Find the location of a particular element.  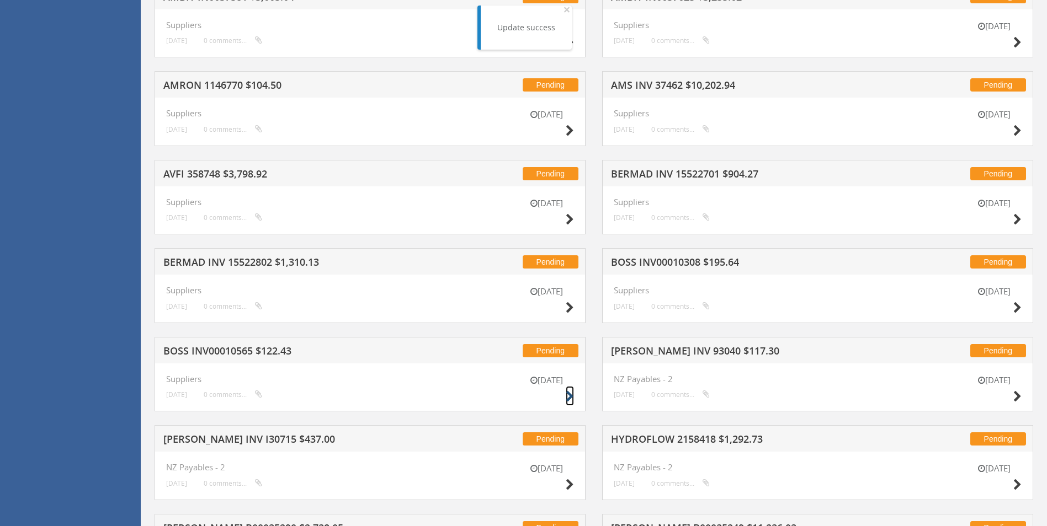

h5: BERMAD INV 15522701 $904.27 is located at coordinates (755, 175).